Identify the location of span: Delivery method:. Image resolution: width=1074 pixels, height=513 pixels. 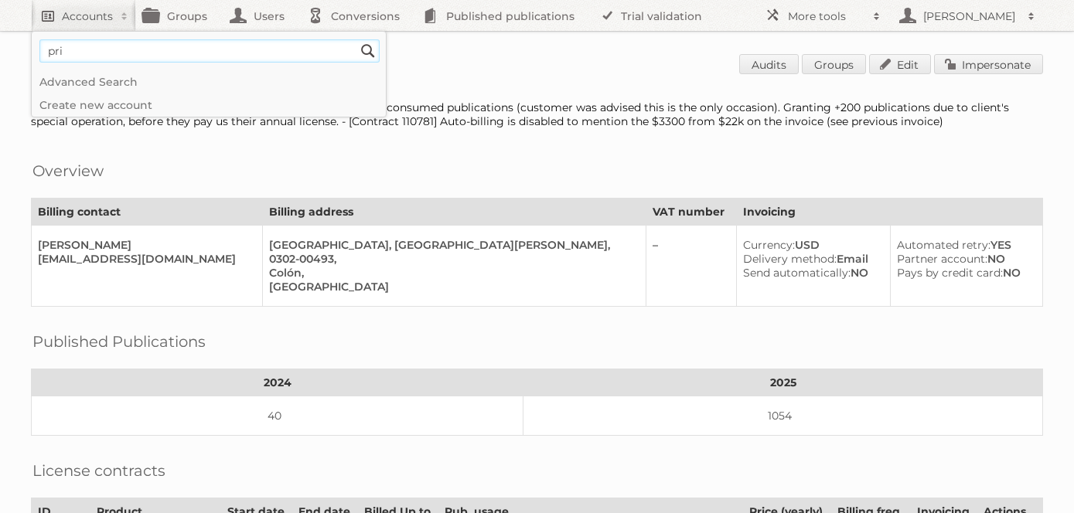
(789, 259).